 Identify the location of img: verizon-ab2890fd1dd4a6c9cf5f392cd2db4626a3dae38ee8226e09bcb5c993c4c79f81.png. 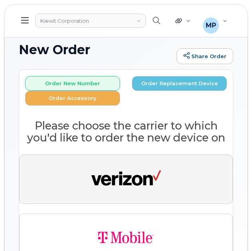
(126, 179).